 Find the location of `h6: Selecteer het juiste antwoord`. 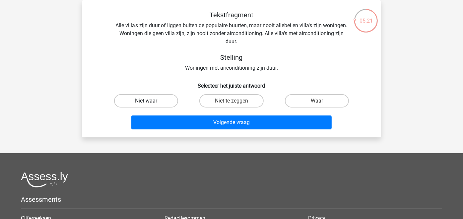

h6: Selecteer het juiste antwoord is located at coordinates (232, 83).